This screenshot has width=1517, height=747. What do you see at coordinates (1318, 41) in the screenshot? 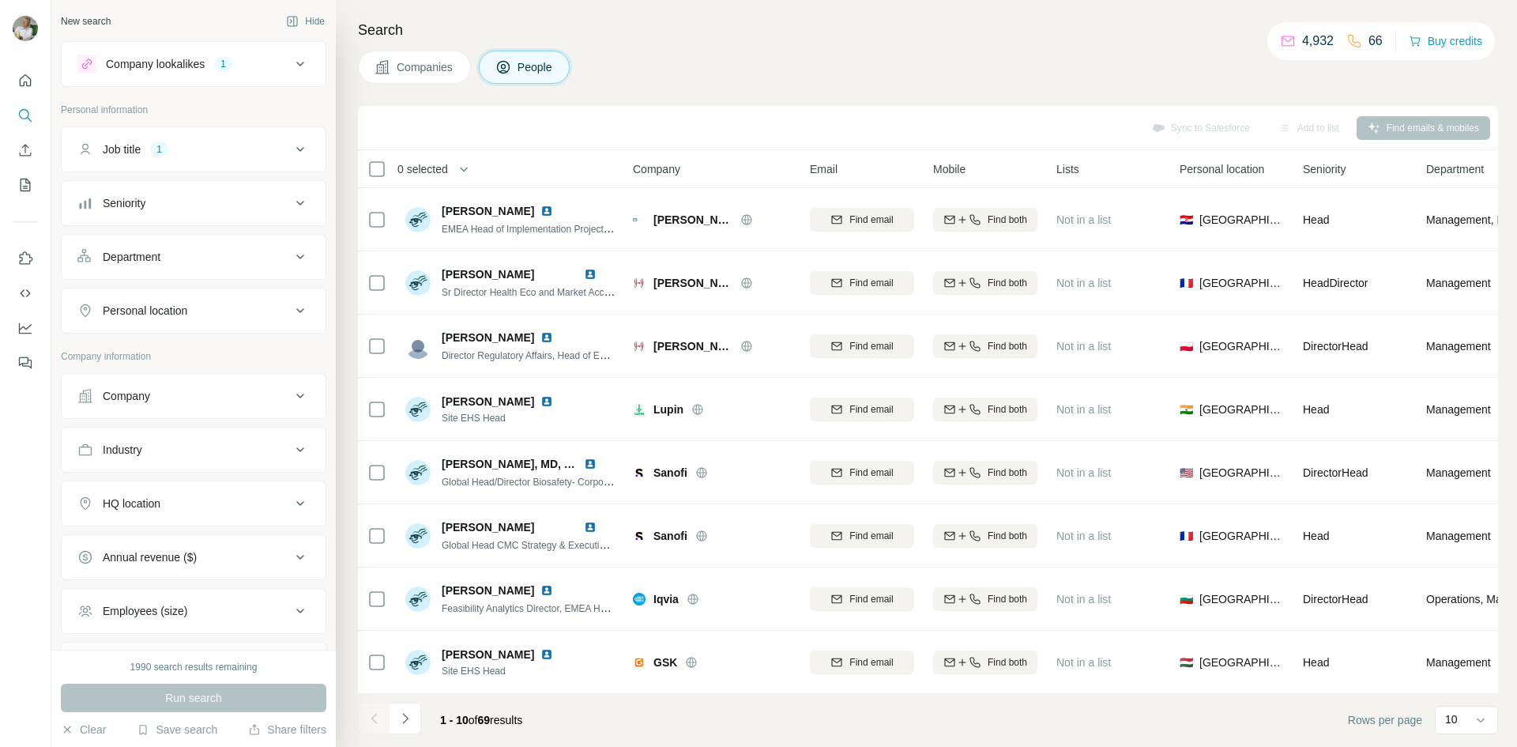
I see `p: 4,932` at bounding box center [1318, 41].